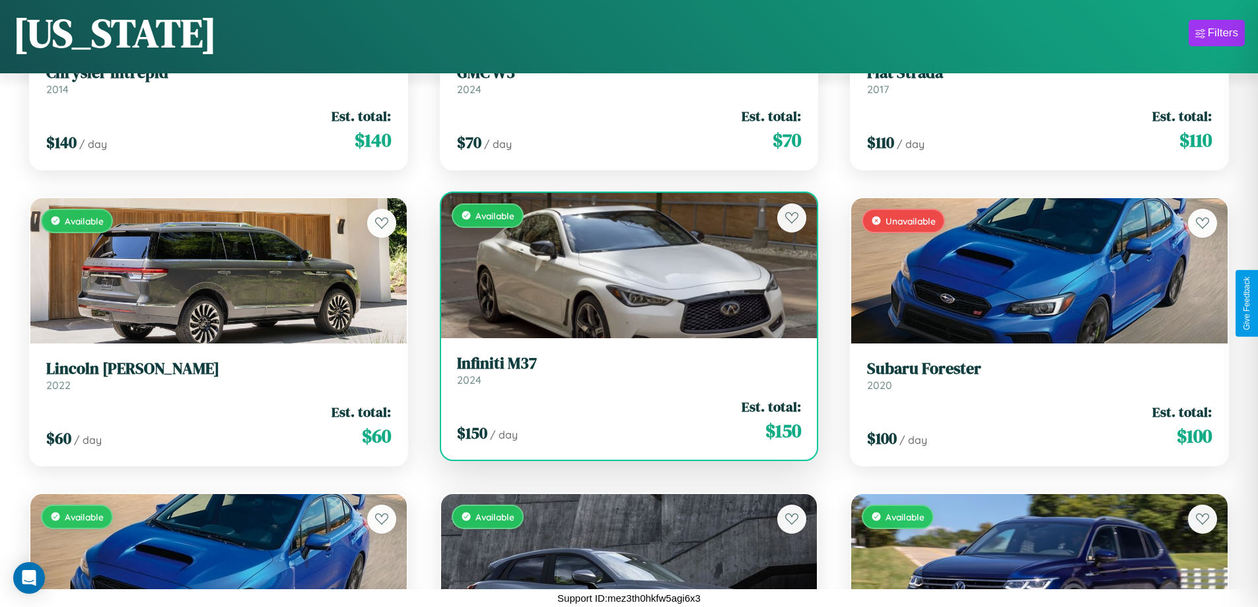 The width and height of the screenshot is (1258, 607). I want to click on h3: Subaru Forester, so click(1040, 369).